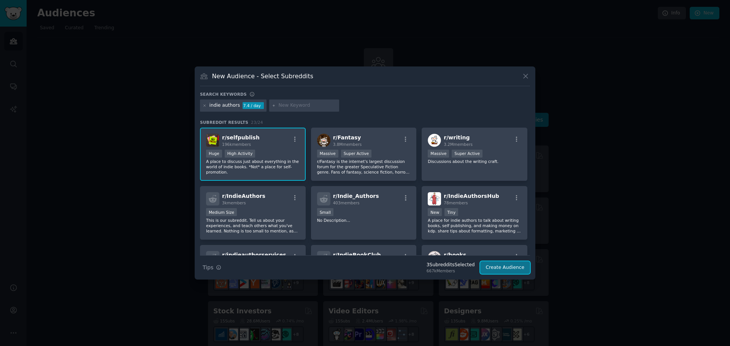  What do you see at coordinates (212, 268) in the screenshot?
I see `button: Tips` at bounding box center [212, 268].